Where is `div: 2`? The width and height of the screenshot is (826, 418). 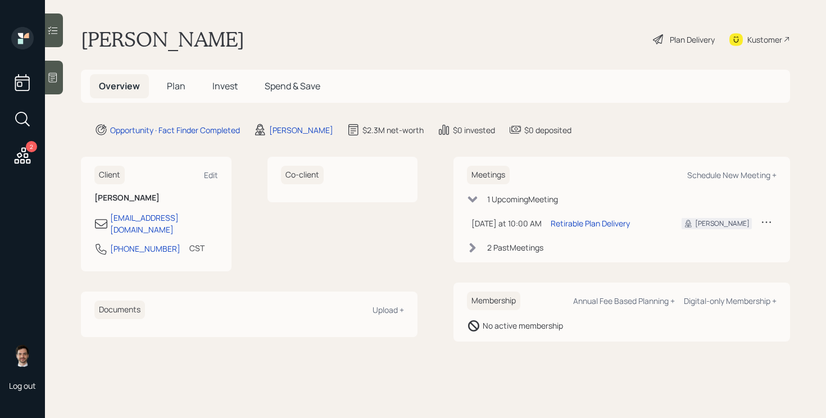 div: 2 is located at coordinates (31, 147).